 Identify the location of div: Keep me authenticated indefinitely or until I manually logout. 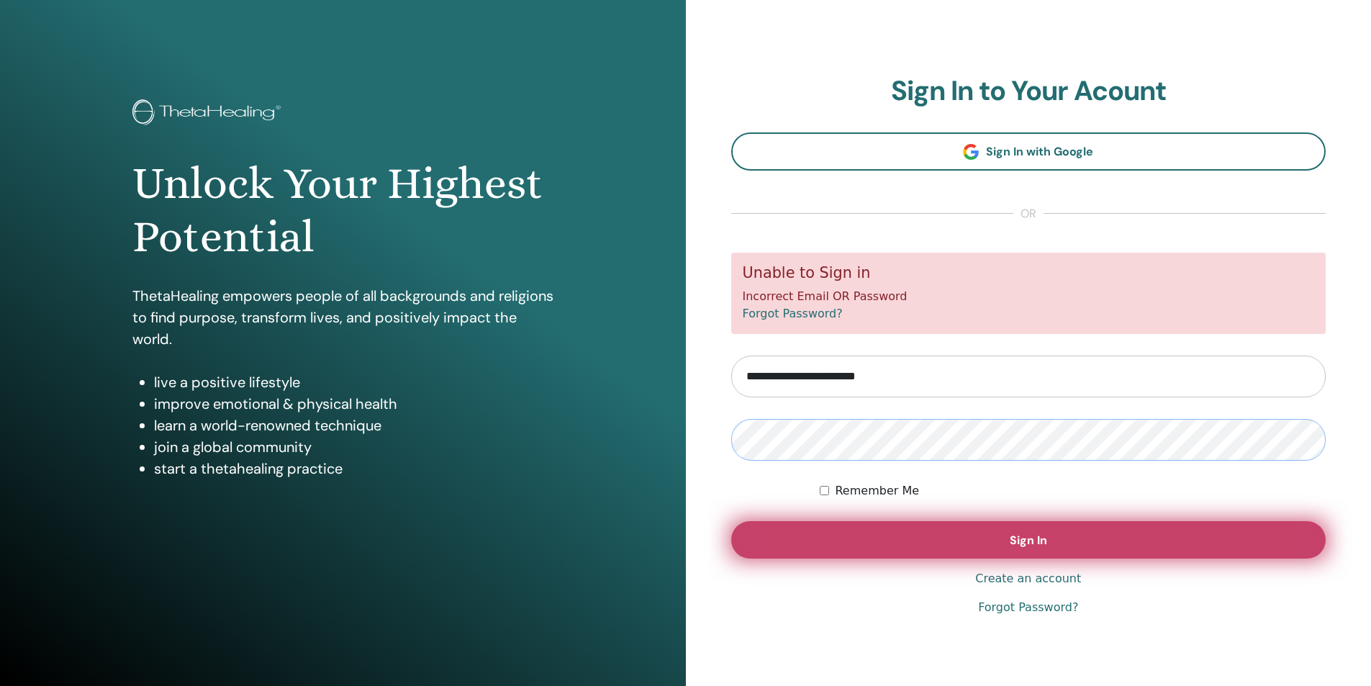
(1073, 491).